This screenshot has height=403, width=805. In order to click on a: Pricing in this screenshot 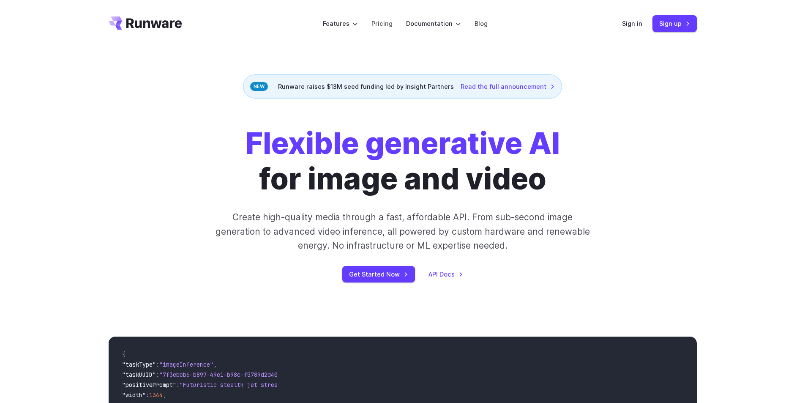, I will do `click(382, 23)`.